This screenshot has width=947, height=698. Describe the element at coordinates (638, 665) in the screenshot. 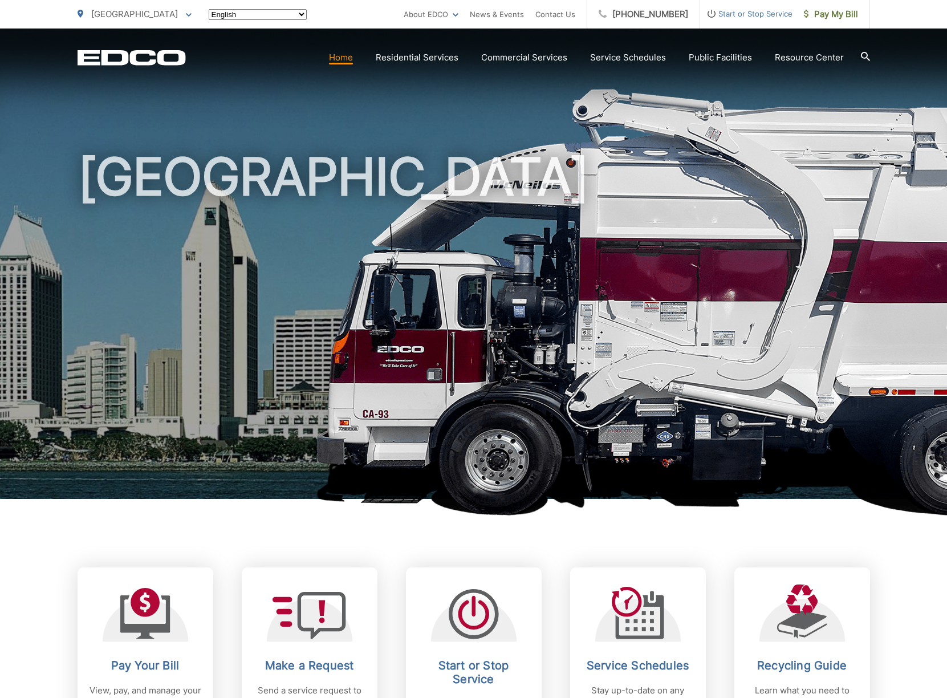

I see `h2: Service Schedules` at that location.